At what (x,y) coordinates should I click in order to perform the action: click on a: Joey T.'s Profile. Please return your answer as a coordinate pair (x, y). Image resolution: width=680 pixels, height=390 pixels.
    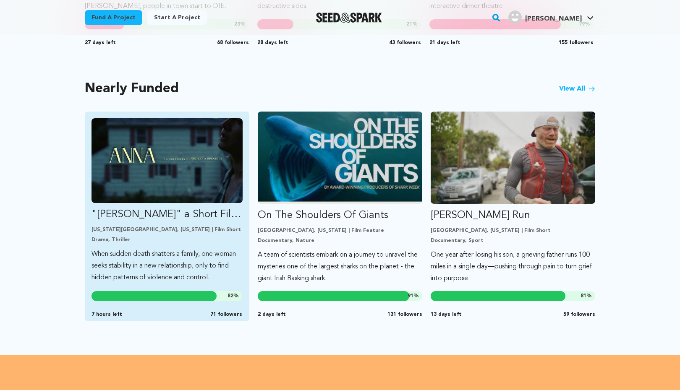
    Looking at the image, I should click on (551, 16).